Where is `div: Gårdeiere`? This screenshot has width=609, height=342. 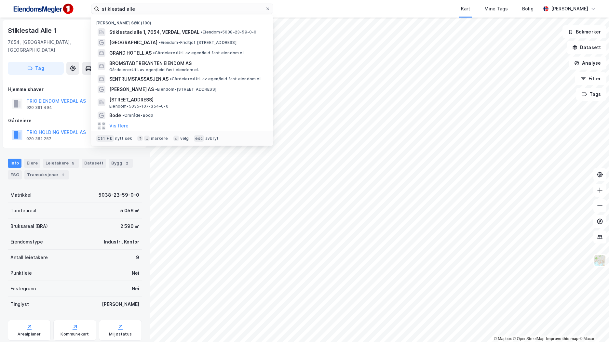 div: Gårdeiere is located at coordinates (75, 121).